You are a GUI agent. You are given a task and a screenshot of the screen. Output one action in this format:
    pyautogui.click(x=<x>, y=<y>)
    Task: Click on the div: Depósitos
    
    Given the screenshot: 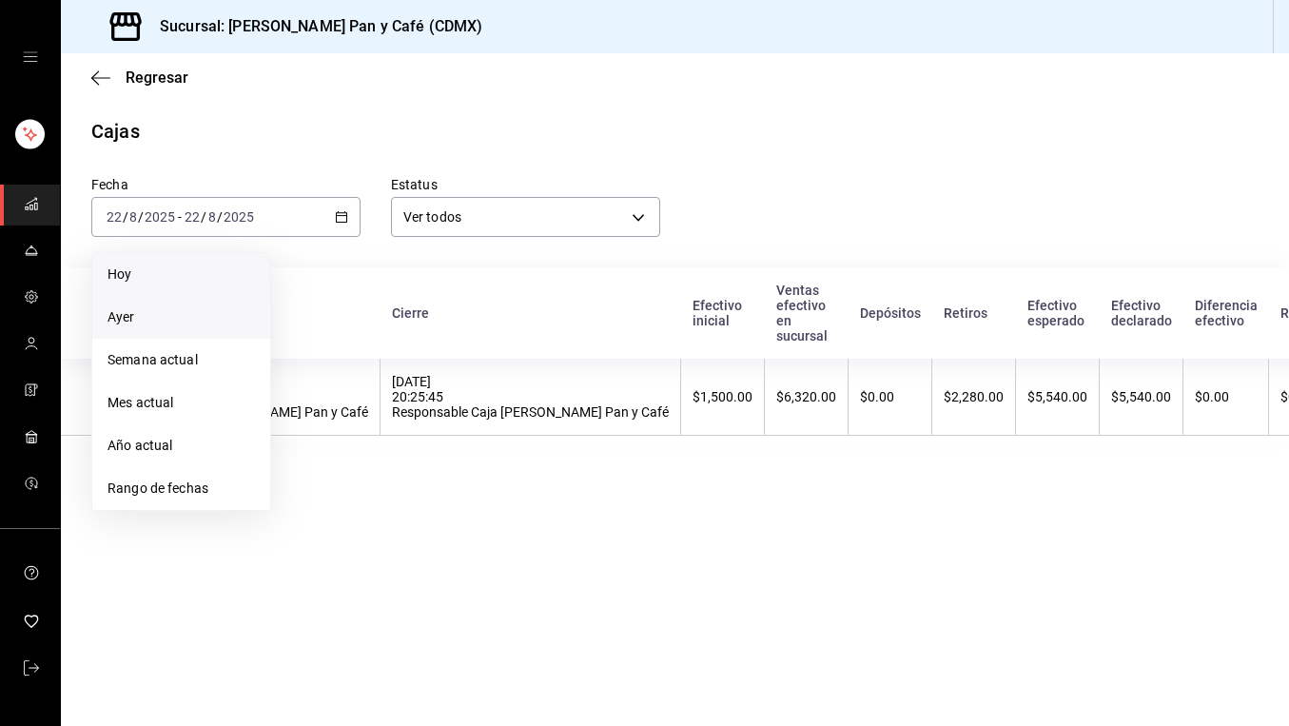 What is the action you would take?
    pyautogui.click(x=890, y=313)
    